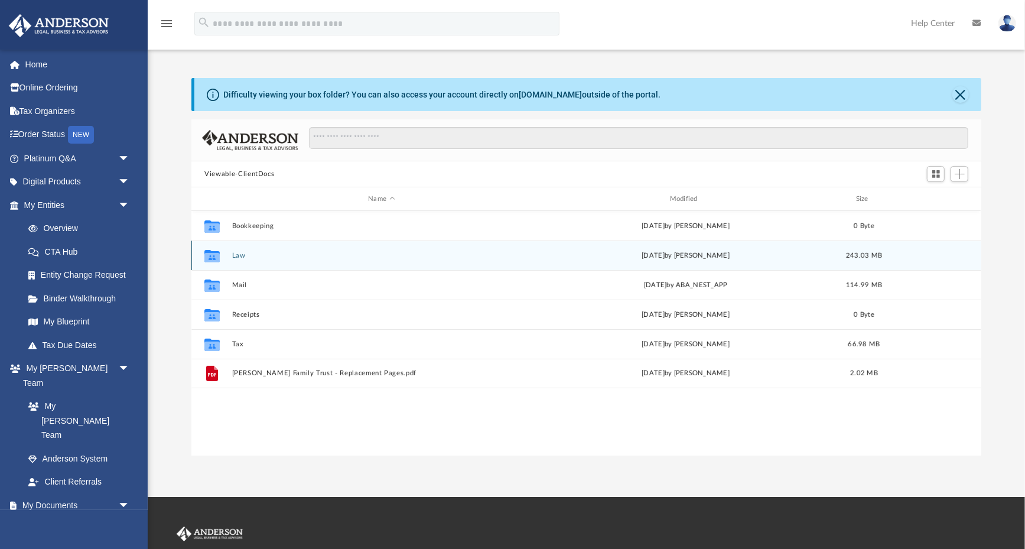  I want to click on i: menu, so click(167, 24).